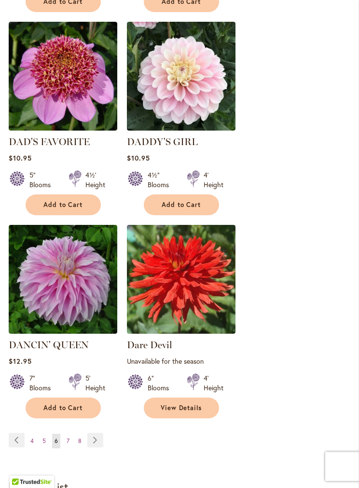 The height and width of the screenshot is (488, 359). What do you see at coordinates (32, 441) in the screenshot?
I see `span: 4` at bounding box center [32, 441].